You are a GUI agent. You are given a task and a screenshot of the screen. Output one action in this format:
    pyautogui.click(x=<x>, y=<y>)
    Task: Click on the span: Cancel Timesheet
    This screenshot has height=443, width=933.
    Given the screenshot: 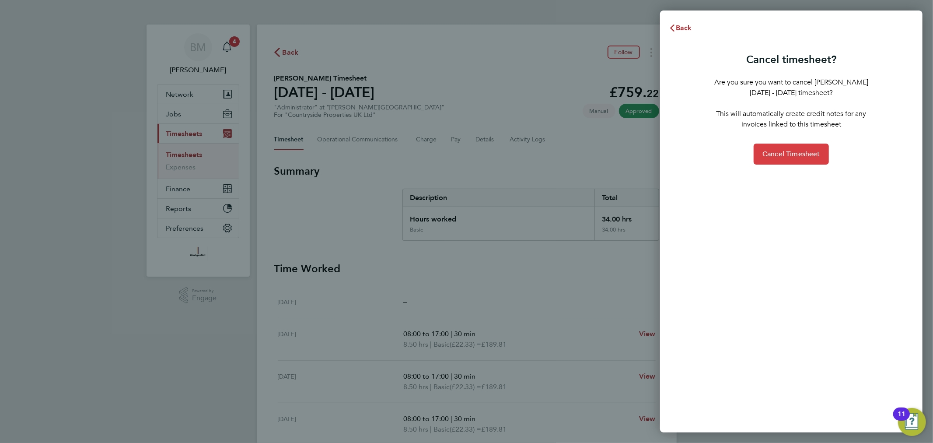 What is the action you would take?
    pyautogui.click(x=791, y=154)
    